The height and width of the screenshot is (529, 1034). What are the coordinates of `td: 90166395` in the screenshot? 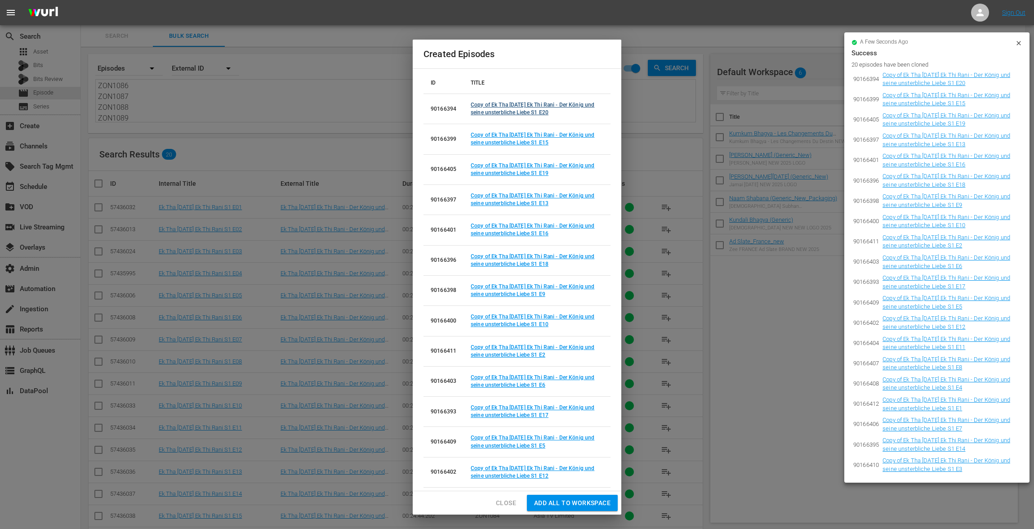 It's located at (866, 444).